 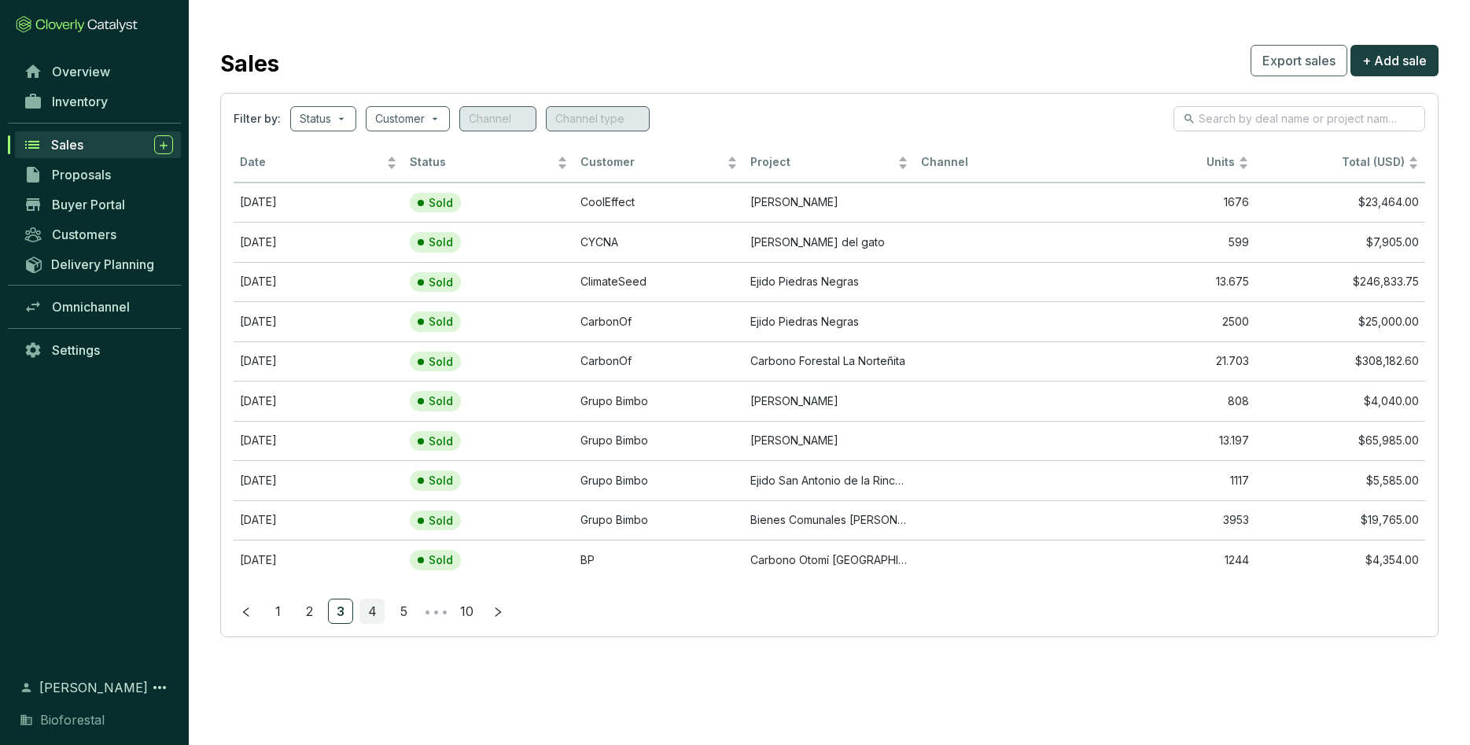 What do you see at coordinates (318, 241) in the screenshot?
I see `td: Jul 27 2024` at bounding box center [318, 241].